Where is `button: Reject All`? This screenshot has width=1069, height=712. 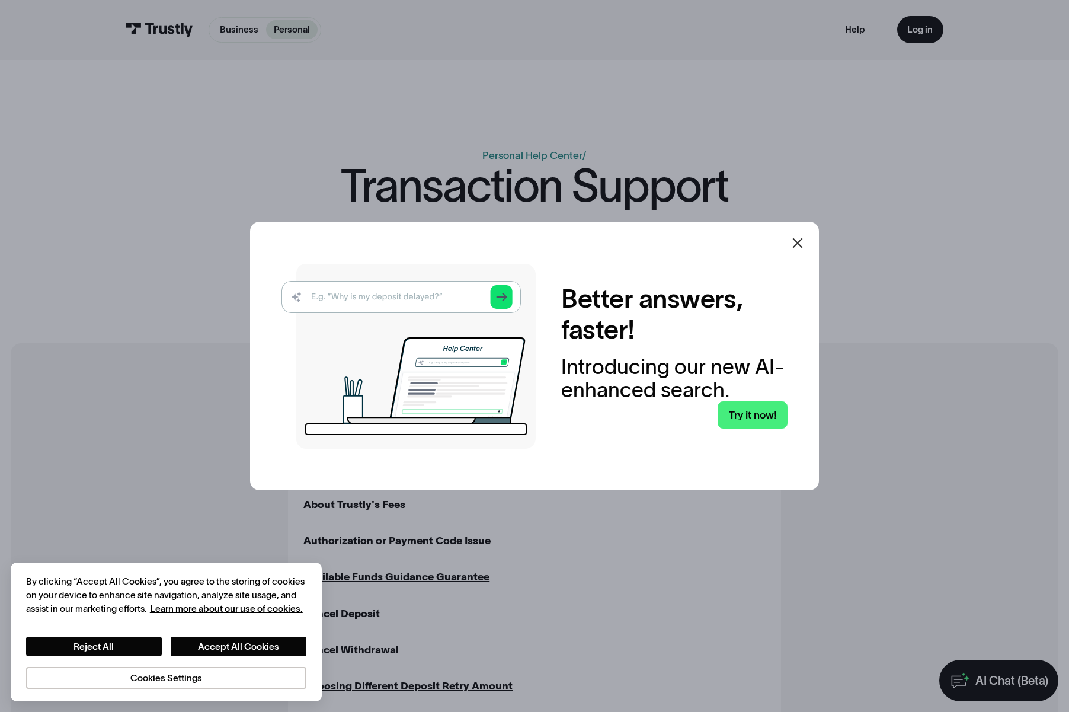 button: Reject All is located at coordinates (94, 646).